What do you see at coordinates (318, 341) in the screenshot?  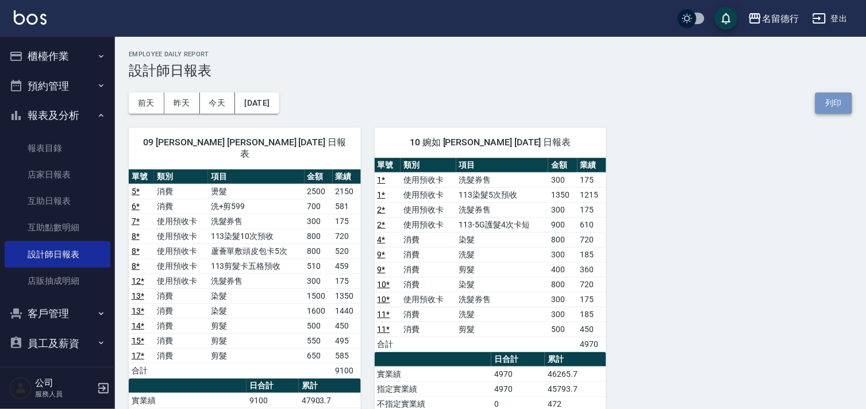 I see `td: 550` at bounding box center [318, 341].